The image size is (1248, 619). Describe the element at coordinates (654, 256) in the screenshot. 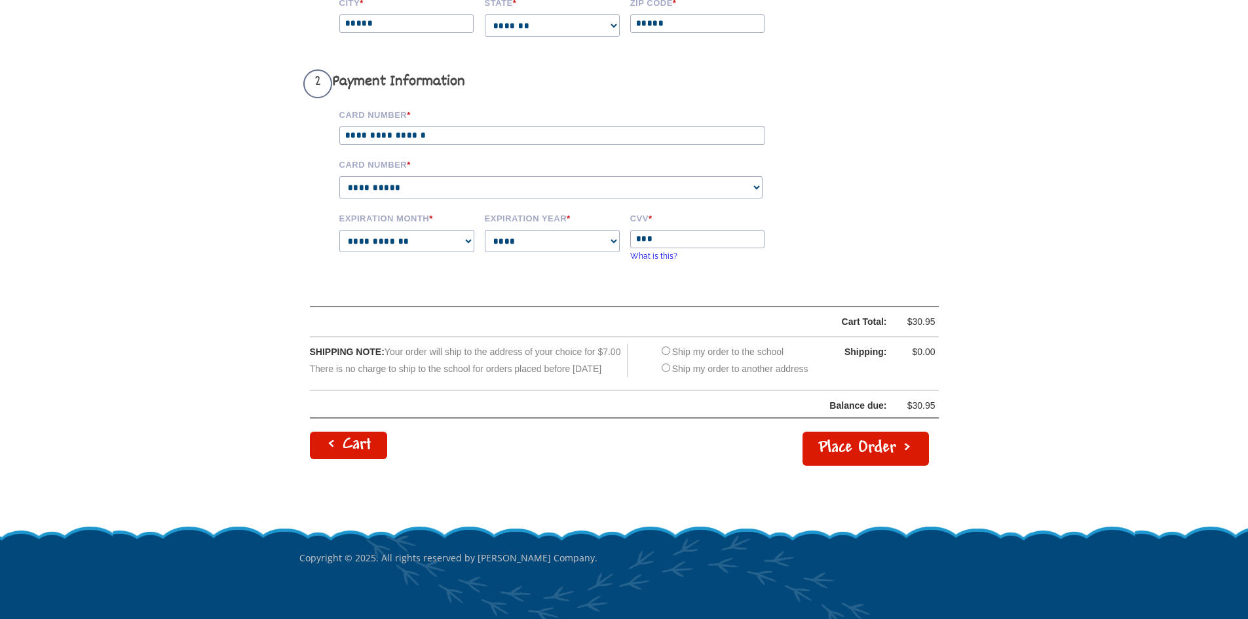

I see `a: What is this?` at that location.